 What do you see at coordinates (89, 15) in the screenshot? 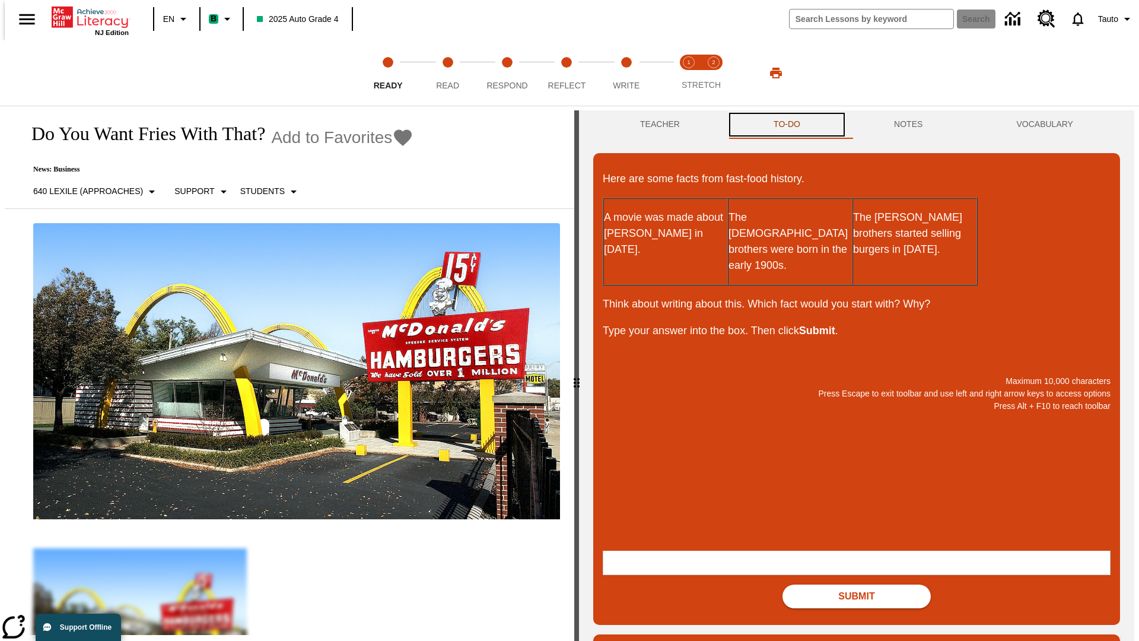
I see `body: Maximum 10,000 characters Press Escape to exit toolbar and use left and right arrow keys to acces...` at bounding box center [89, 15].